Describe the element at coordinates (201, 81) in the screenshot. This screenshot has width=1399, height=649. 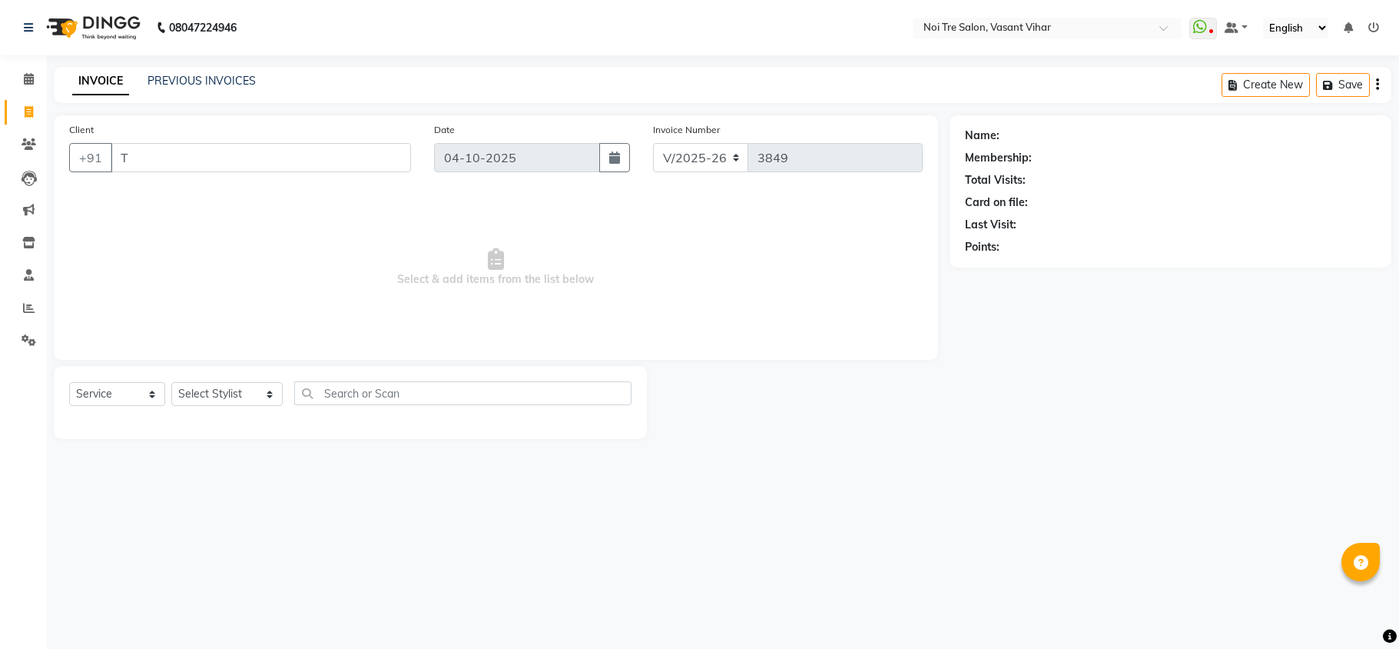
I see `a: PREVIOUS INVOICES` at that location.